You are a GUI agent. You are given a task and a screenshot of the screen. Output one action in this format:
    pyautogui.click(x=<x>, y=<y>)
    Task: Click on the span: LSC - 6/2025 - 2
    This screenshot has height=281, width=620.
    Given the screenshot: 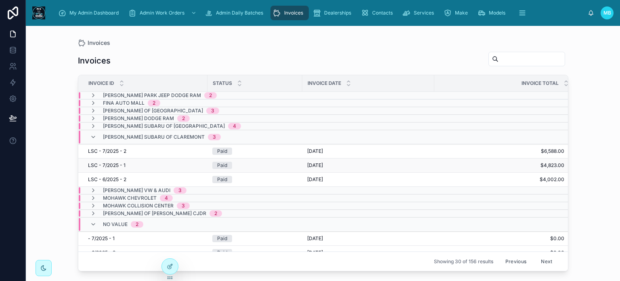 What is the action you would take?
    pyautogui.click(x=107, y=179)
    